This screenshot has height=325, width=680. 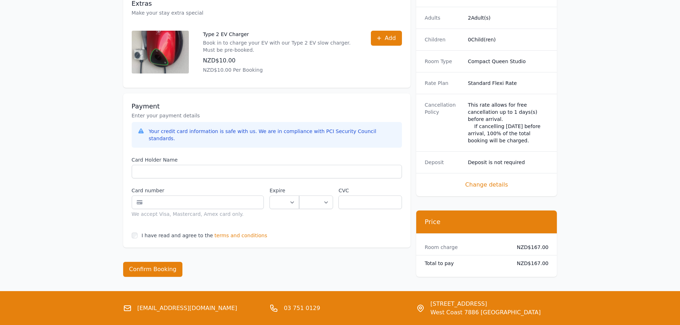 I want to click on label: Card number, so click(x=198, y=191).